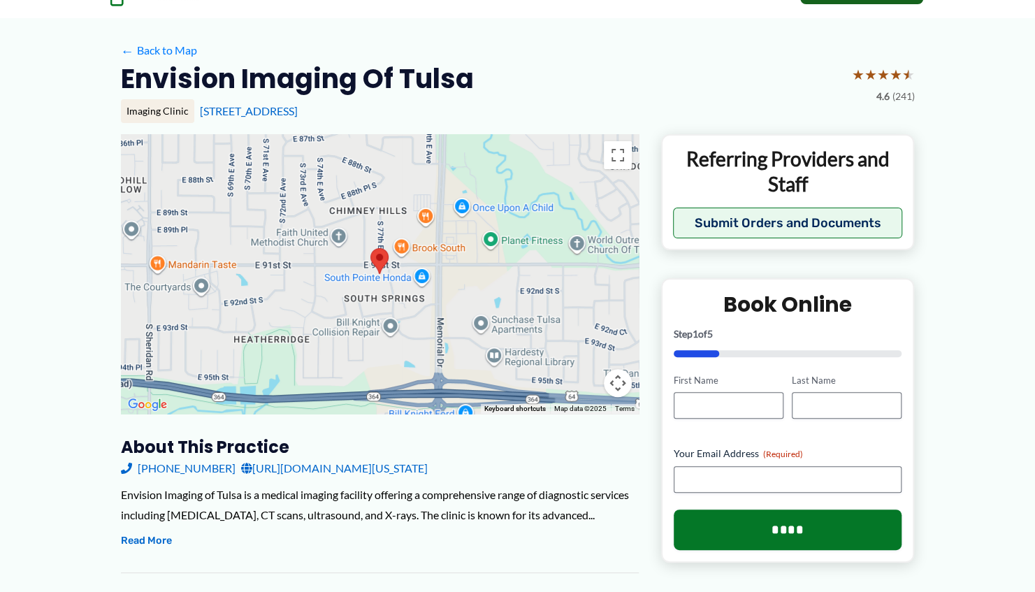 This screenshot has height=592, width=1035. What do you see at coordinates (695, 333) in the screenshot?
I see `span: 1` at bounding box center [695, 333].